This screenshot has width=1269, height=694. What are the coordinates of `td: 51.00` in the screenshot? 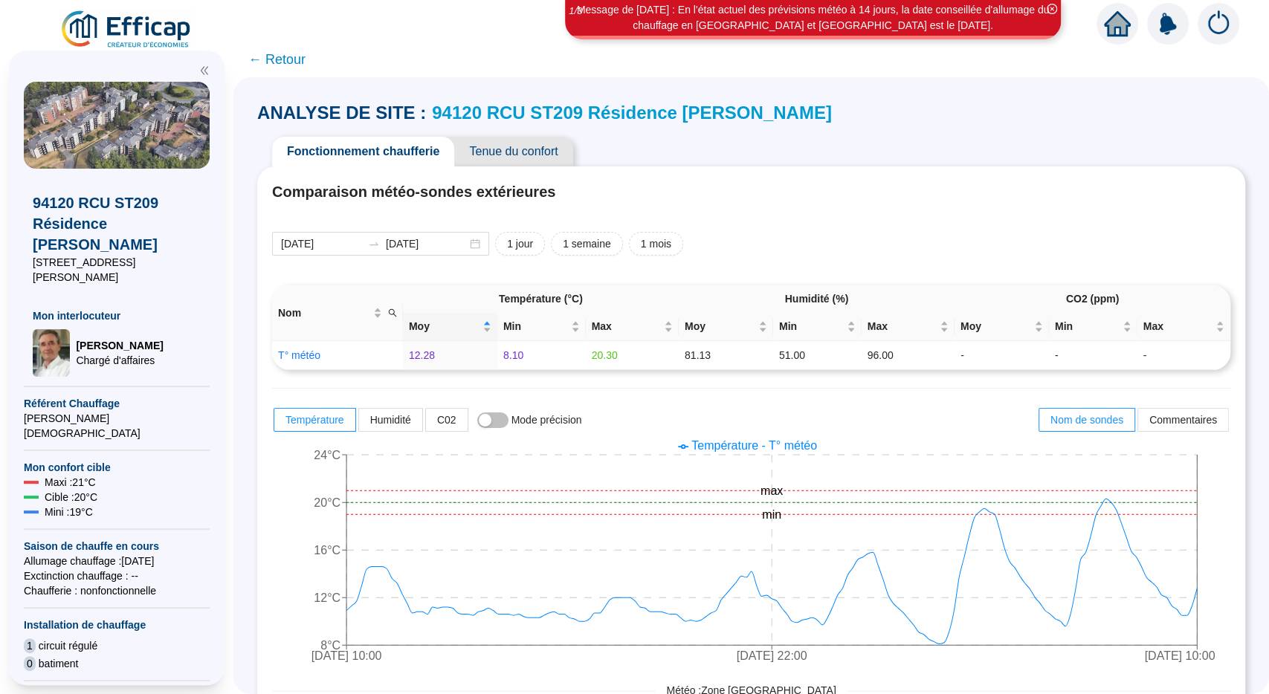 It's located at (817, 355).